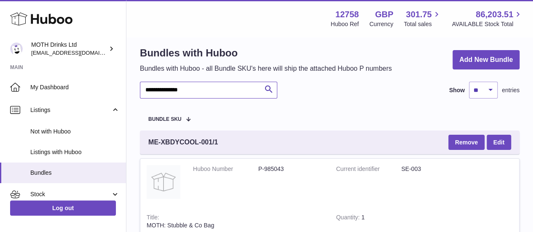 The height and width of the screenshot is (232, 533). What do you see at coordinates (63, 208) in the screenshot?
I see `a: Log out` at bounding box center [63, 208].